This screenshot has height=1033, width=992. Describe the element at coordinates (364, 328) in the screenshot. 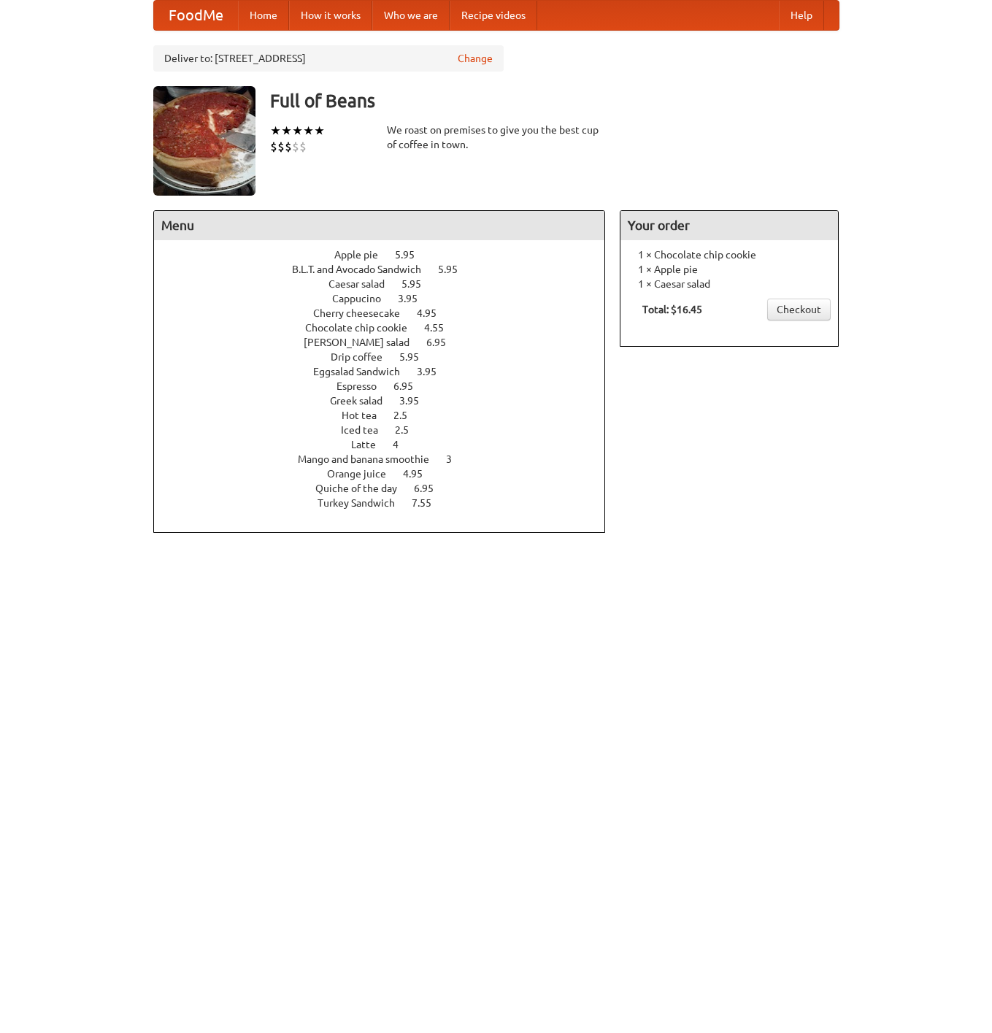

I see `span: Chocolate chip cookie` at that location.